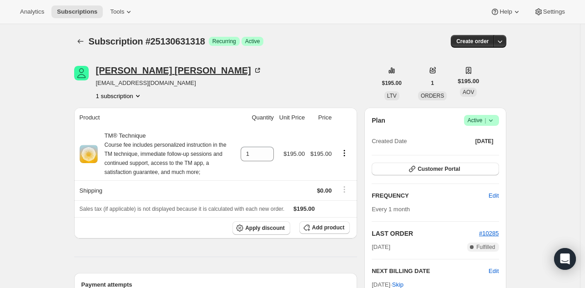 The image size is (585, 288). What do you see at coordinates (425, 234) in the screenshot?
I see `h2: LAST ORDER` at bounding box center [425, 234].